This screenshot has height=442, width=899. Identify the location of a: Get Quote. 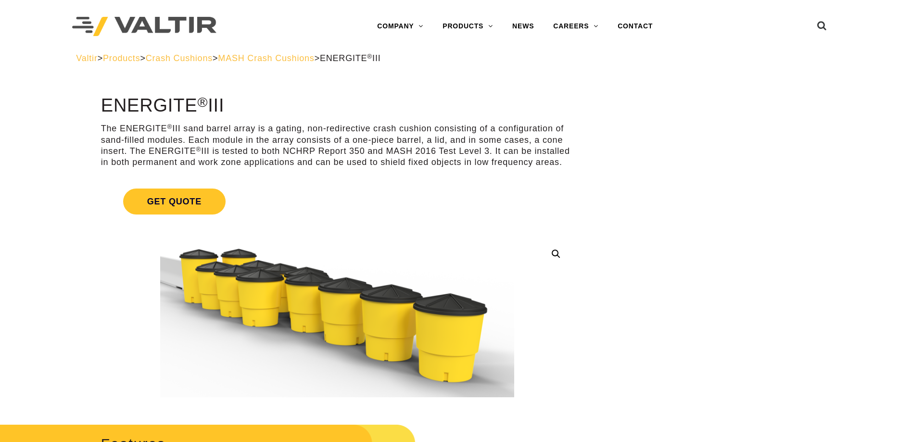
(337, 202).